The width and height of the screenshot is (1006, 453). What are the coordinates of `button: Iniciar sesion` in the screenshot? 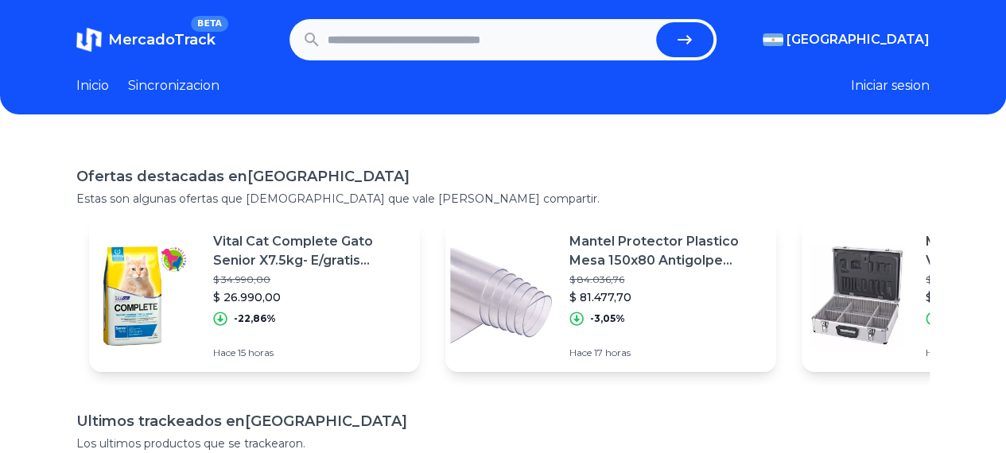 It's located at (890, 86).